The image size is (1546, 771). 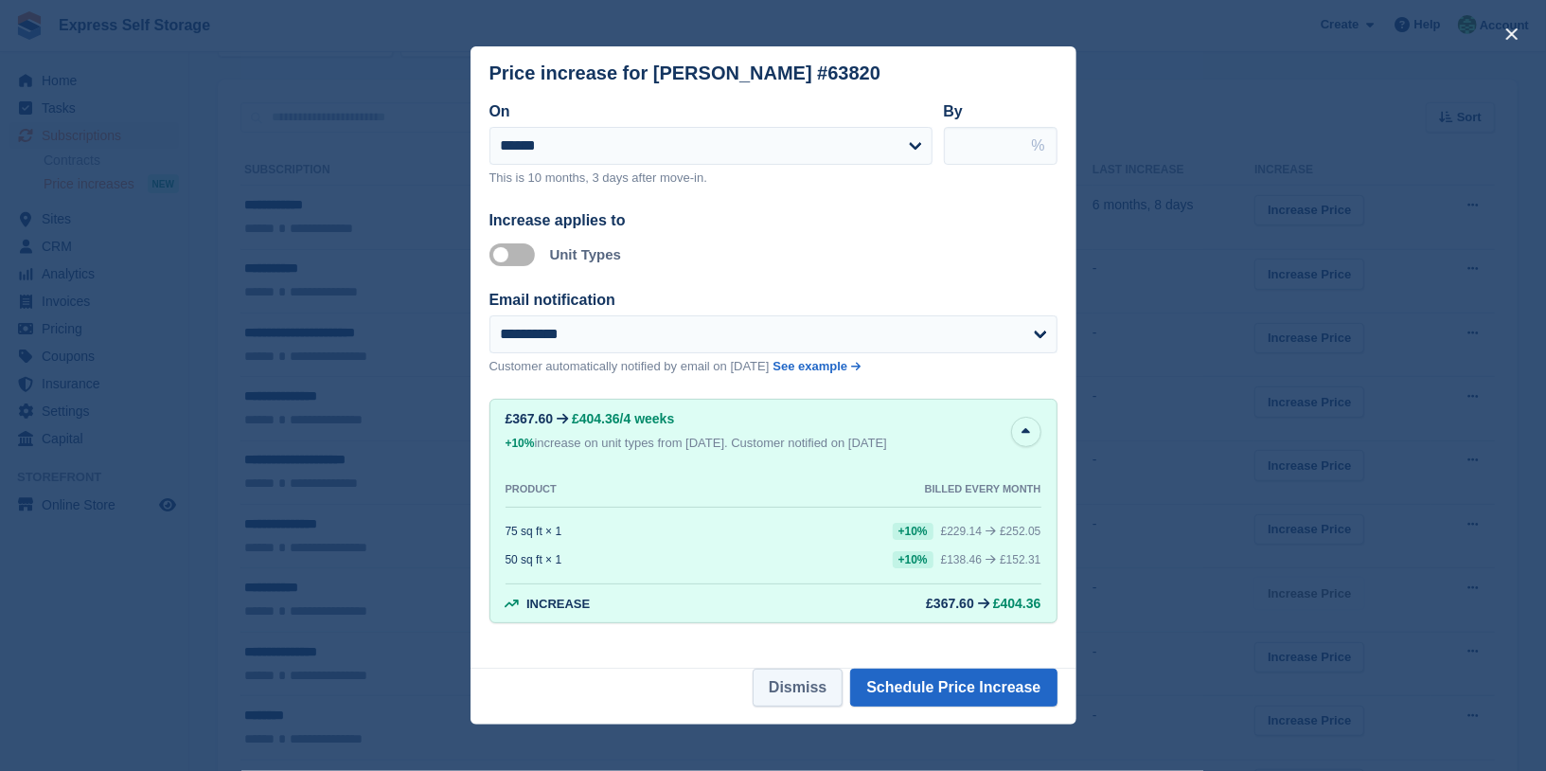 I want to click on div: PRODUCT, so click(x=531, y=489).